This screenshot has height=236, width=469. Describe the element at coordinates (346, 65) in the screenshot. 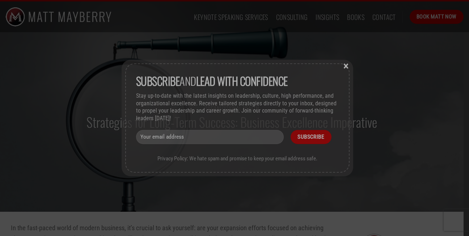

I see `button: Close` at that location.